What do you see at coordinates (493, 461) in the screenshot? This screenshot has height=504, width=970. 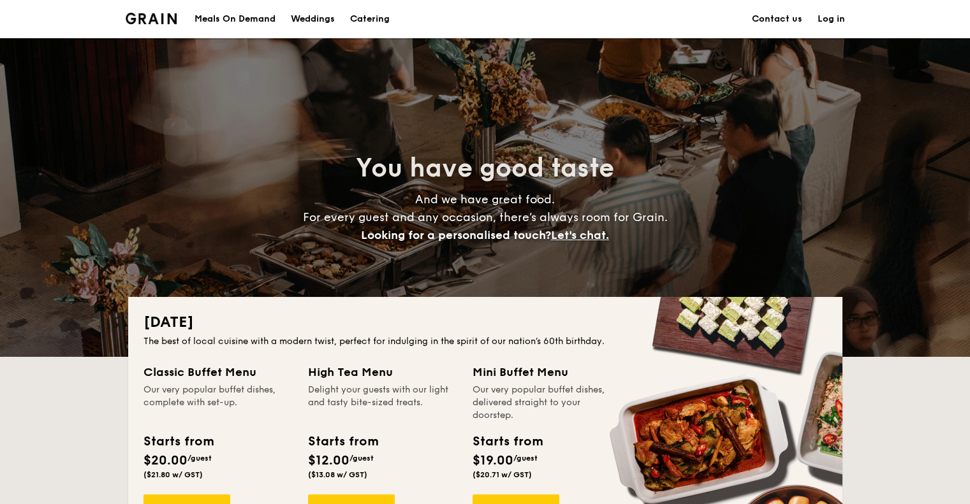 I see `span: $19.00` at bounding box center [493, 461].